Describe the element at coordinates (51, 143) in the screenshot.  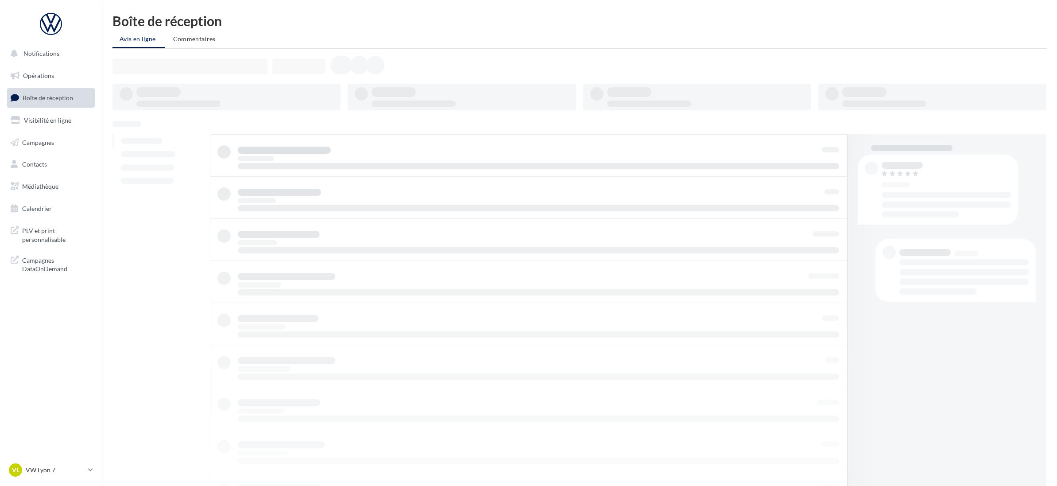
I see `a: Campagnes` at that location.